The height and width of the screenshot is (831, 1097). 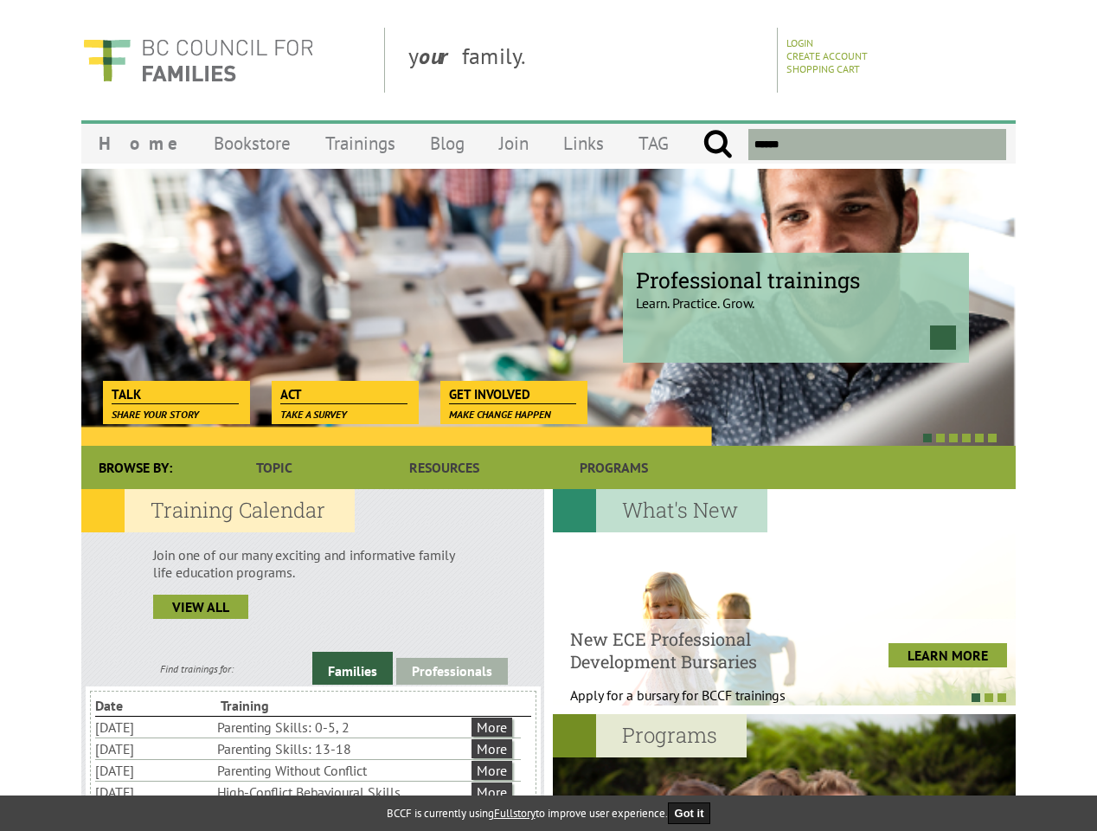 I want to click on a: Shopping Cart, so click(x=823, y=68).